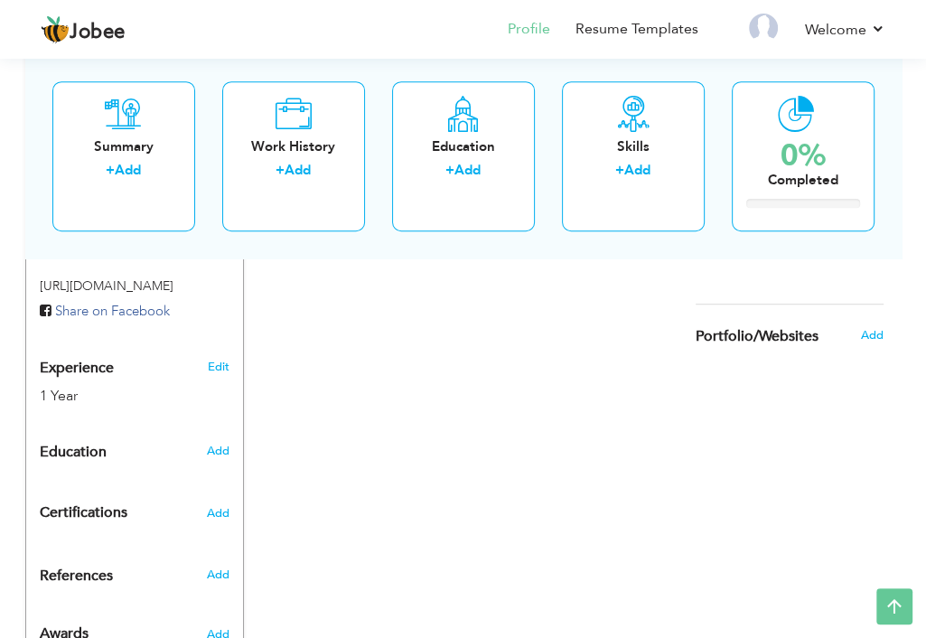 Image resolution: width=926 pixels, height=638 pixels. I want to click on div: Completed, so click(803, 180).